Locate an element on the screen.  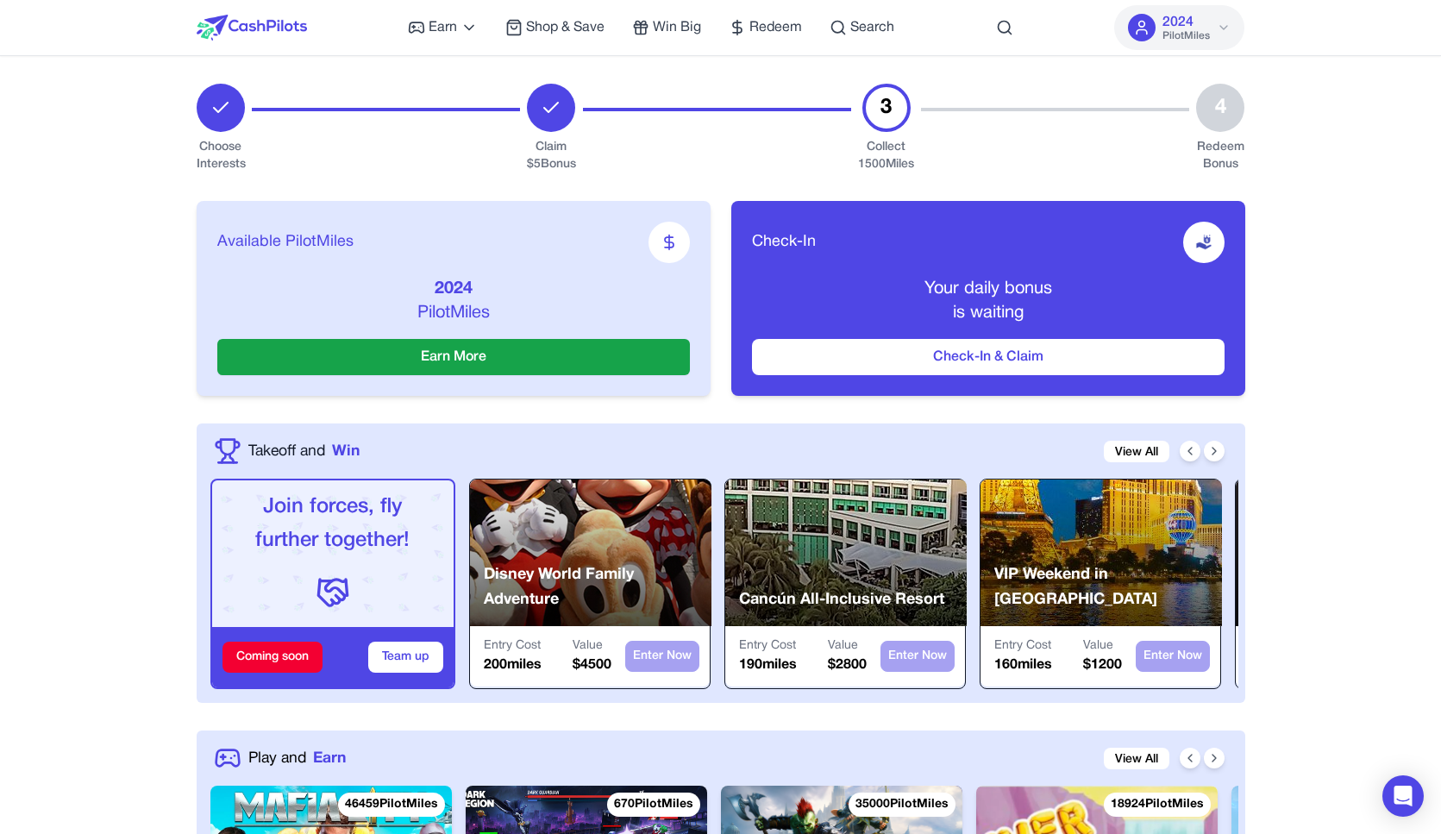
a: Search is located at coordinates (861, 28).